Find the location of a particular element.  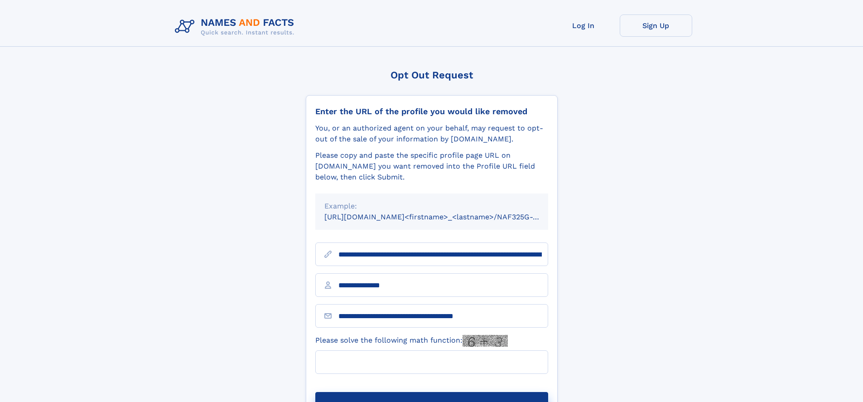

a: Log In is located at coordinates (584, 25).